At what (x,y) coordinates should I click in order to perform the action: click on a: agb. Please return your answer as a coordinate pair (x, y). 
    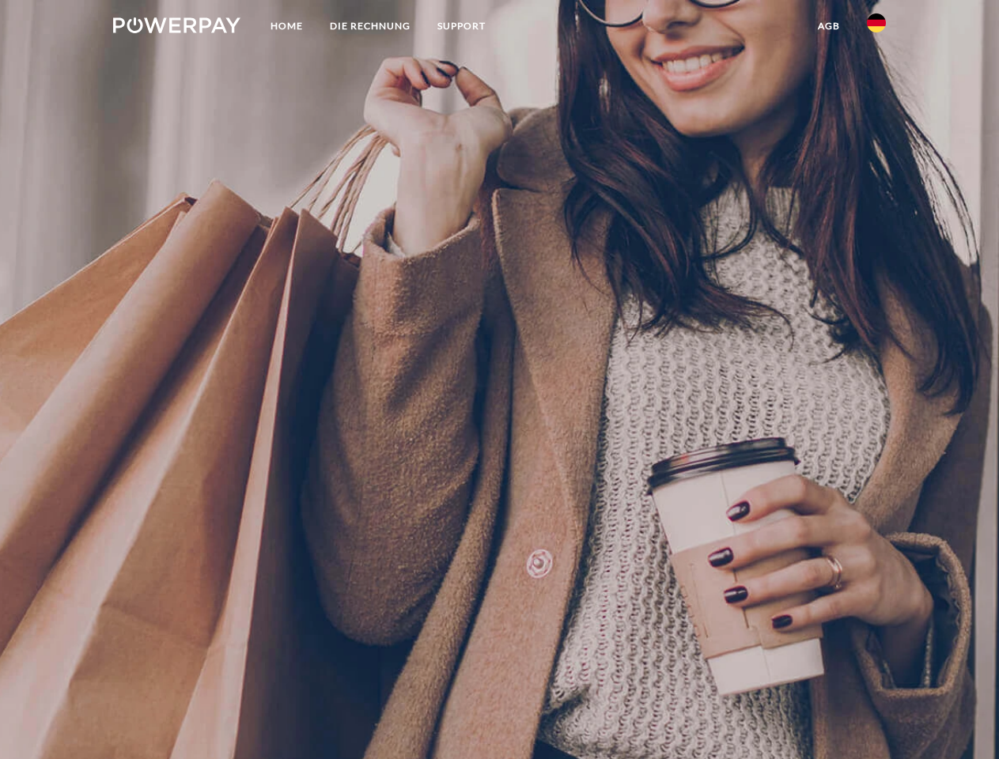
    Looking at the image, I should click on (829, 26).